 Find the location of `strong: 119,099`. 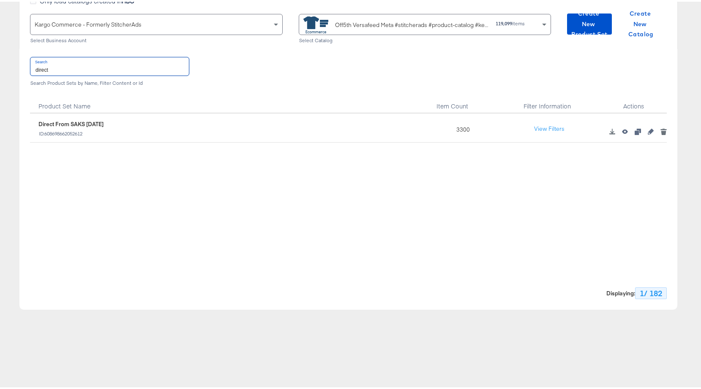

strong: 119,099 is located at coordinates (503, 22).